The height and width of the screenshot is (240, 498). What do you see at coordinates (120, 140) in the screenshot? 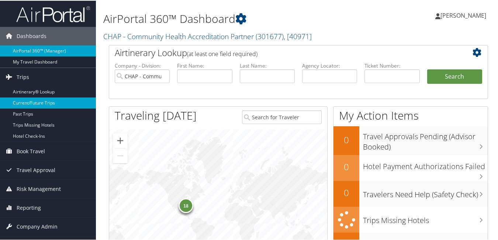
I see `button: Zoom in` at bounding box center [120, 140].